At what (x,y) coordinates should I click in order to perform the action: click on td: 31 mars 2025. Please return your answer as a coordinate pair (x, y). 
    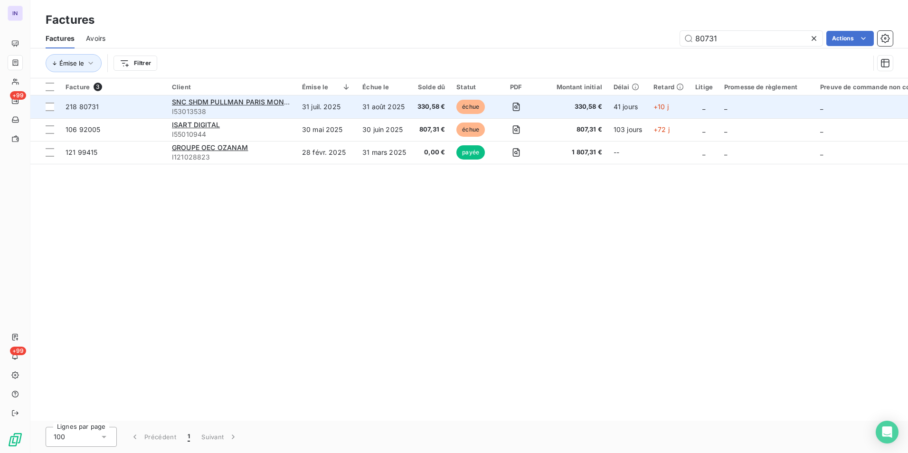
    Looking at the image, I should click on (384, 152).